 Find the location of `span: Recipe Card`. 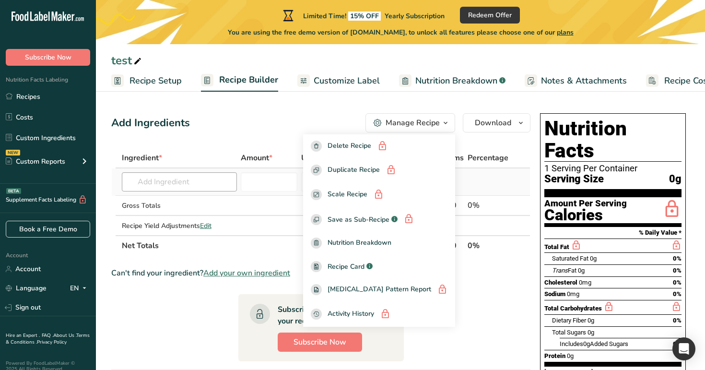

span: Recipe Card is located at coordinates (346, 266).